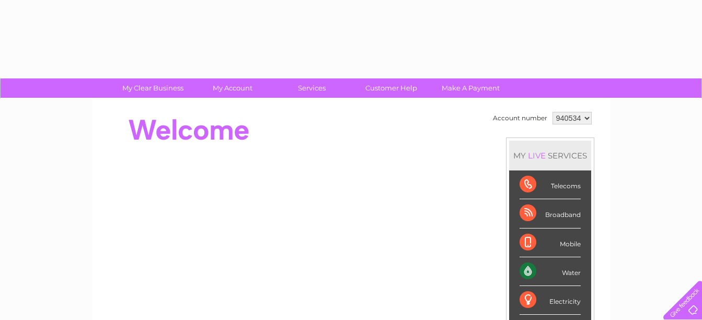  What do you see at coordinates (520, 118) in the screenshot?
I see `td: Account number` at bounding box center [520, 118].